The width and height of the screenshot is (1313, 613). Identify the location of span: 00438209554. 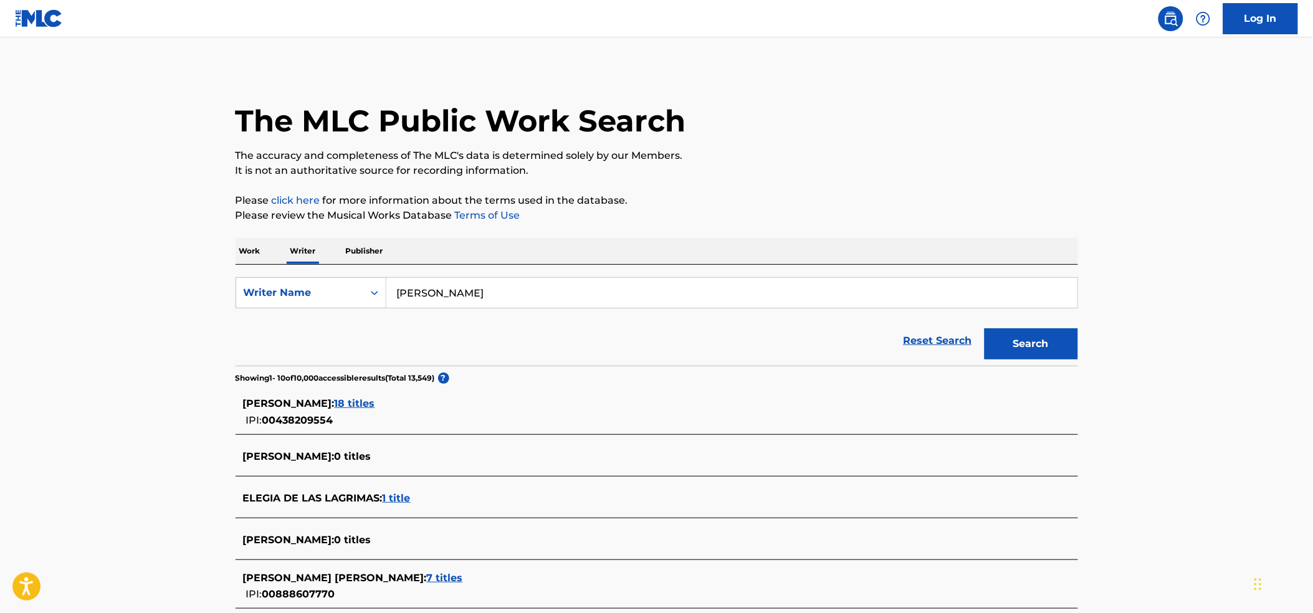
(298, 420).